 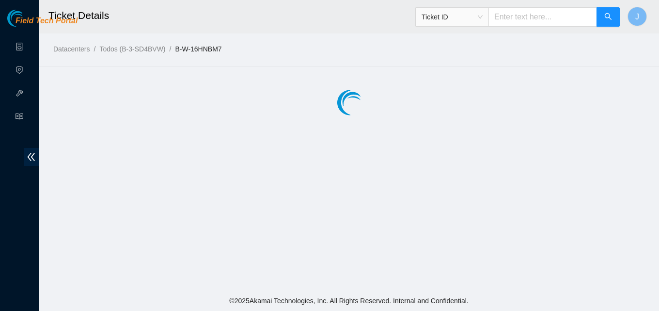 I want to click on a: B-W-16HNBM7, so click(x=198, y=49).